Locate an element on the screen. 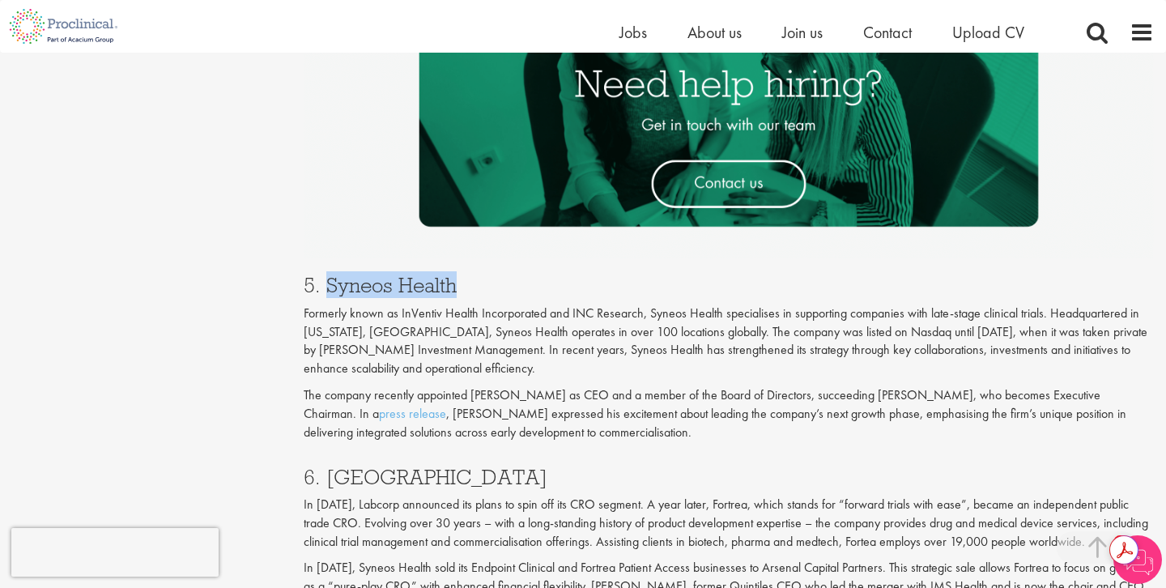 The image size is (1166, 588). h3: 5. Syneos Health is located at coordinates (729, 285).